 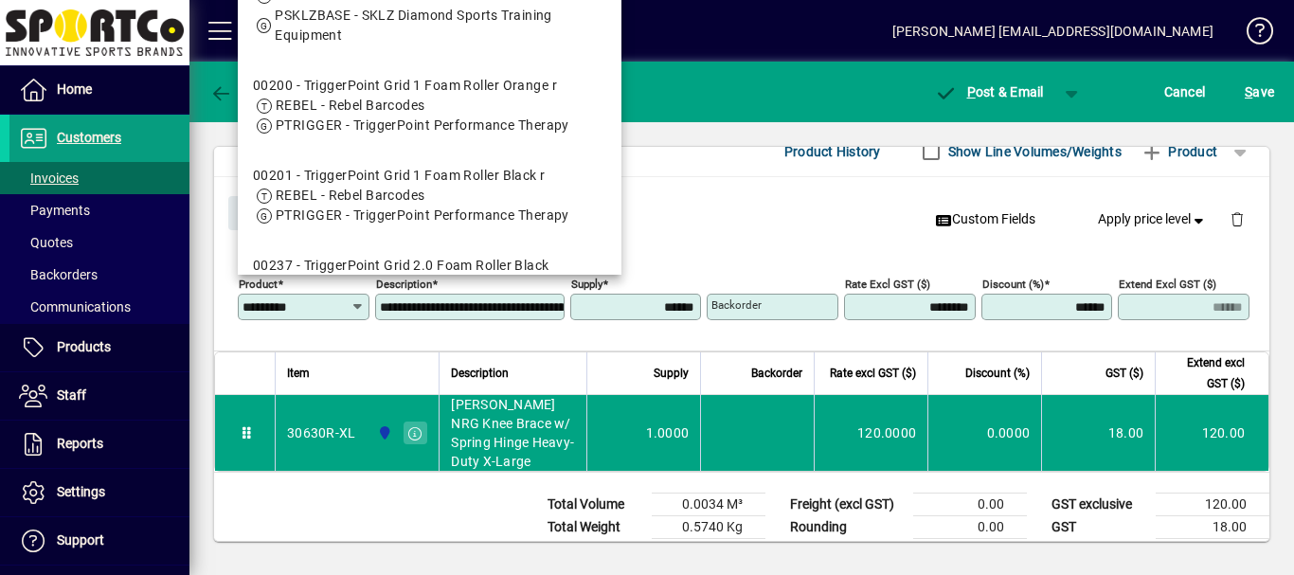 What do you see at coordinates (383, 433) in the screenshot?
I see `span: Sportco Ltd Warehouse` at bounding box center [383, 433].